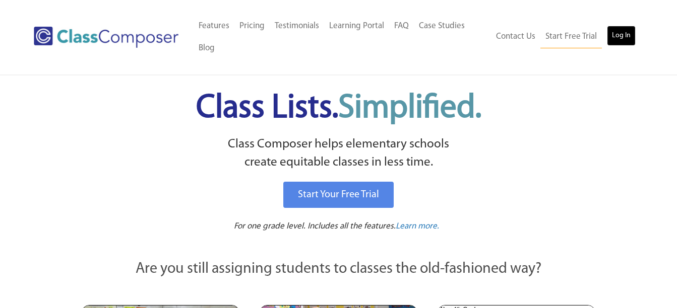  Describe the element at coordinates (515, 37) in the screenshot. I see `a: Contact Us` at that location.